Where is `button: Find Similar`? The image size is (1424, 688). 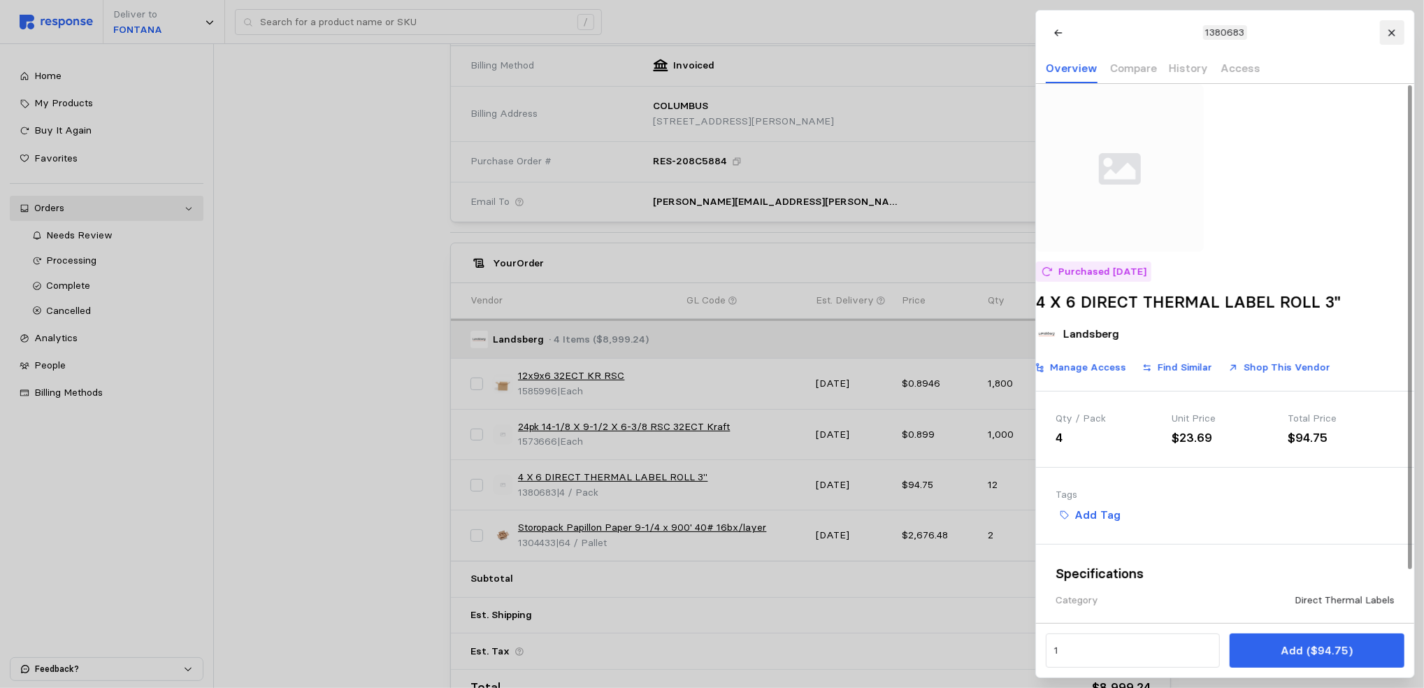
button: Find Similar is located at coordinates (1176, 368).